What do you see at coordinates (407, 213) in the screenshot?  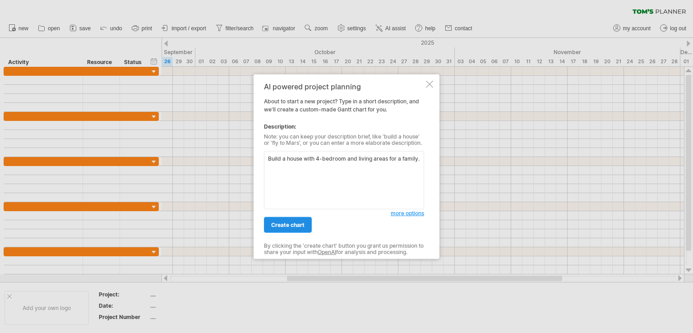 I see `a: more options` at bounding box center [407, 213].